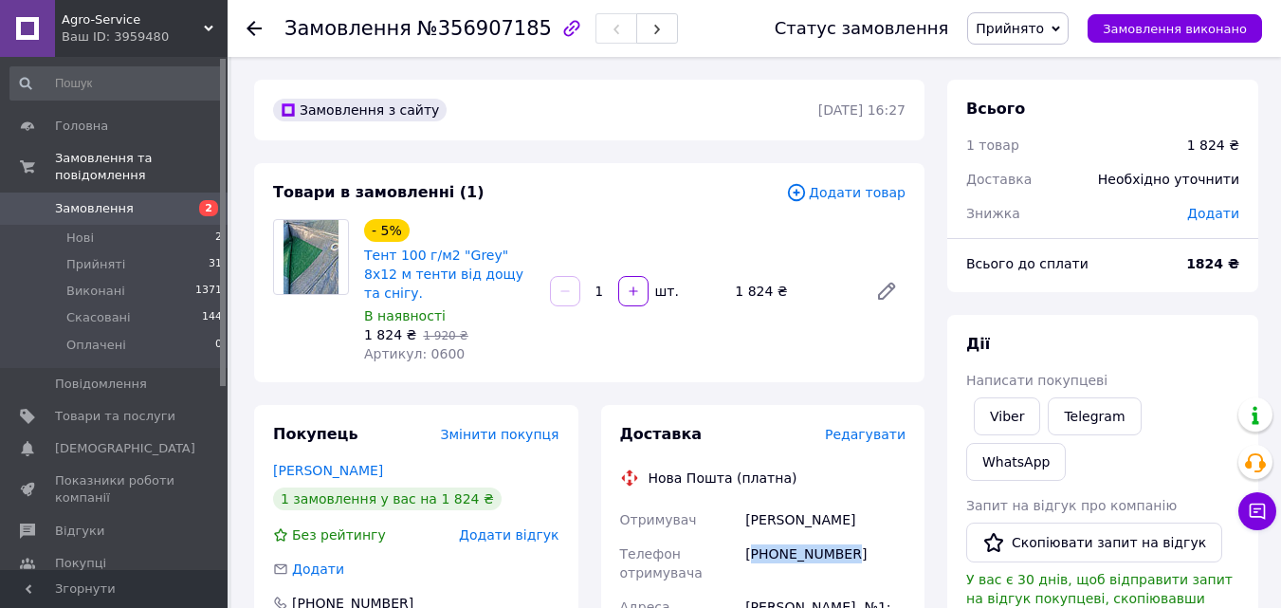 This screenshot has width=1281, height=608. Describe the element at coordinates (992, 145) in the screenshot. I see `span: 1 товар` at that location.